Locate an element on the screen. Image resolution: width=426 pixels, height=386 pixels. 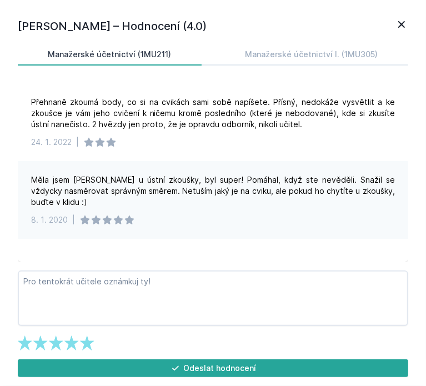
div: Přehnaně zkoumá body, co si na cvikách sami sobě napíšete. Přísný, nedokáže vysvětlit a ke zkoušc... is located at coordinates (213, 113).